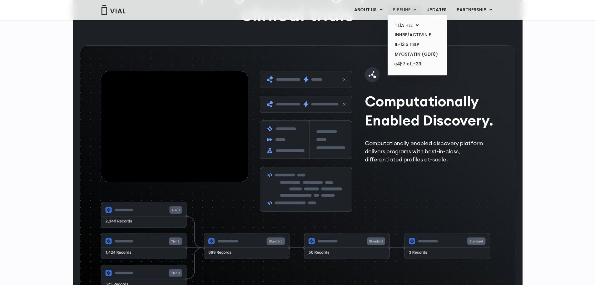 The height and width of the screenshot is (285, 595). I want to click on a: PARTNERSHIPMenu Toggle, so click(475, 10).